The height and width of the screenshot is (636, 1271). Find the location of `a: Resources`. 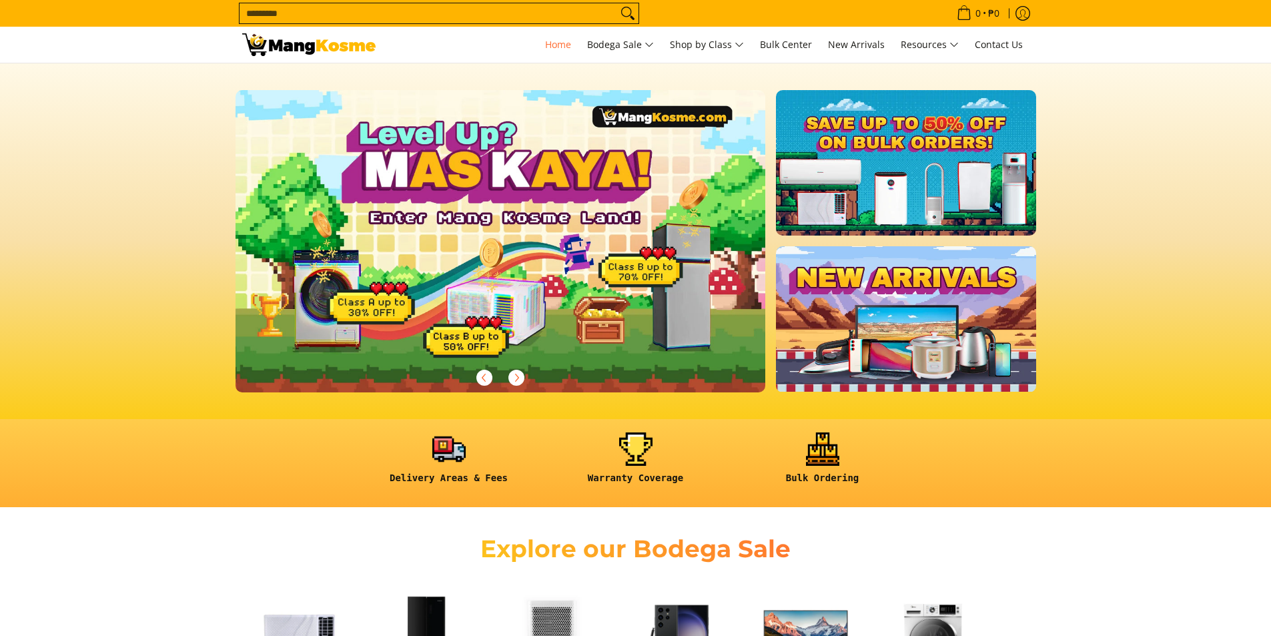

a: Resources is located at coordinates (929, 45).